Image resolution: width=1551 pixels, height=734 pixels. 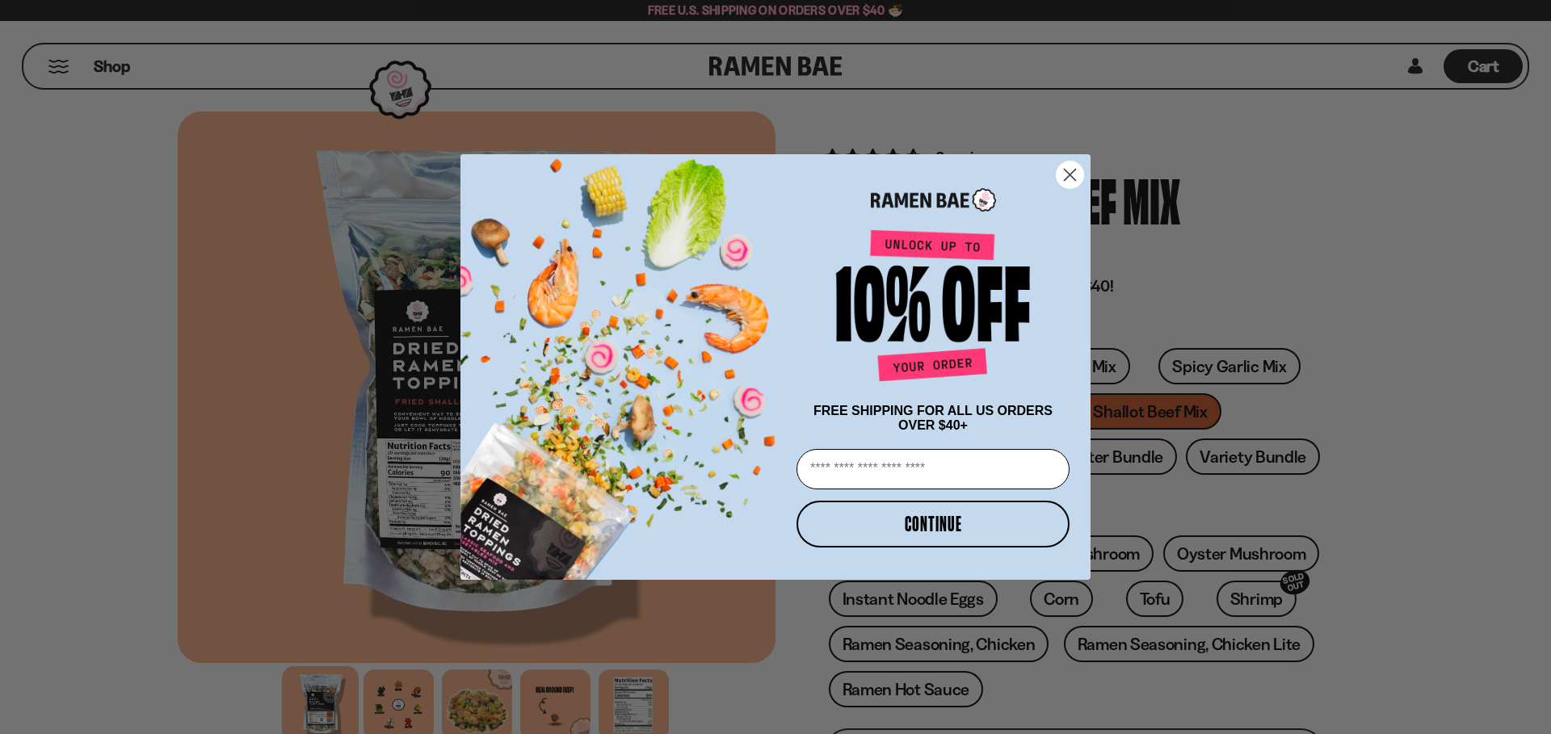 What do you see at coordinates (933, 309) in the screenshot?
I see `img: Unlock up to 10% off` at bounding box center [933, 309].